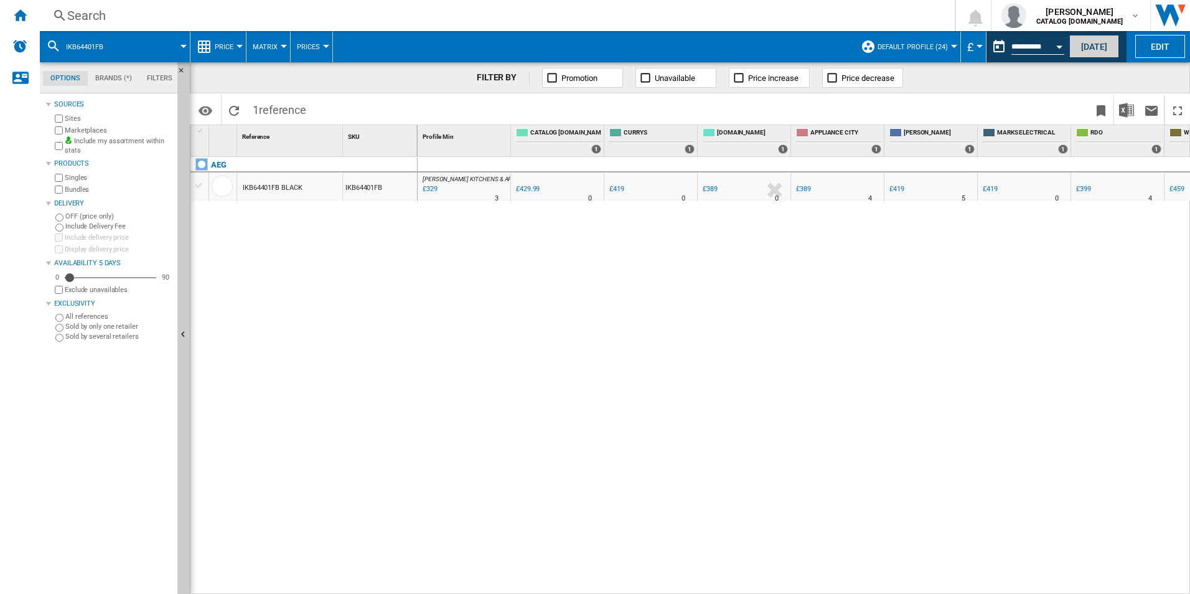  What do you see at coordinates (59, 317) in the screenshot?
I see `input: All references` at bounding box center [59, 317].